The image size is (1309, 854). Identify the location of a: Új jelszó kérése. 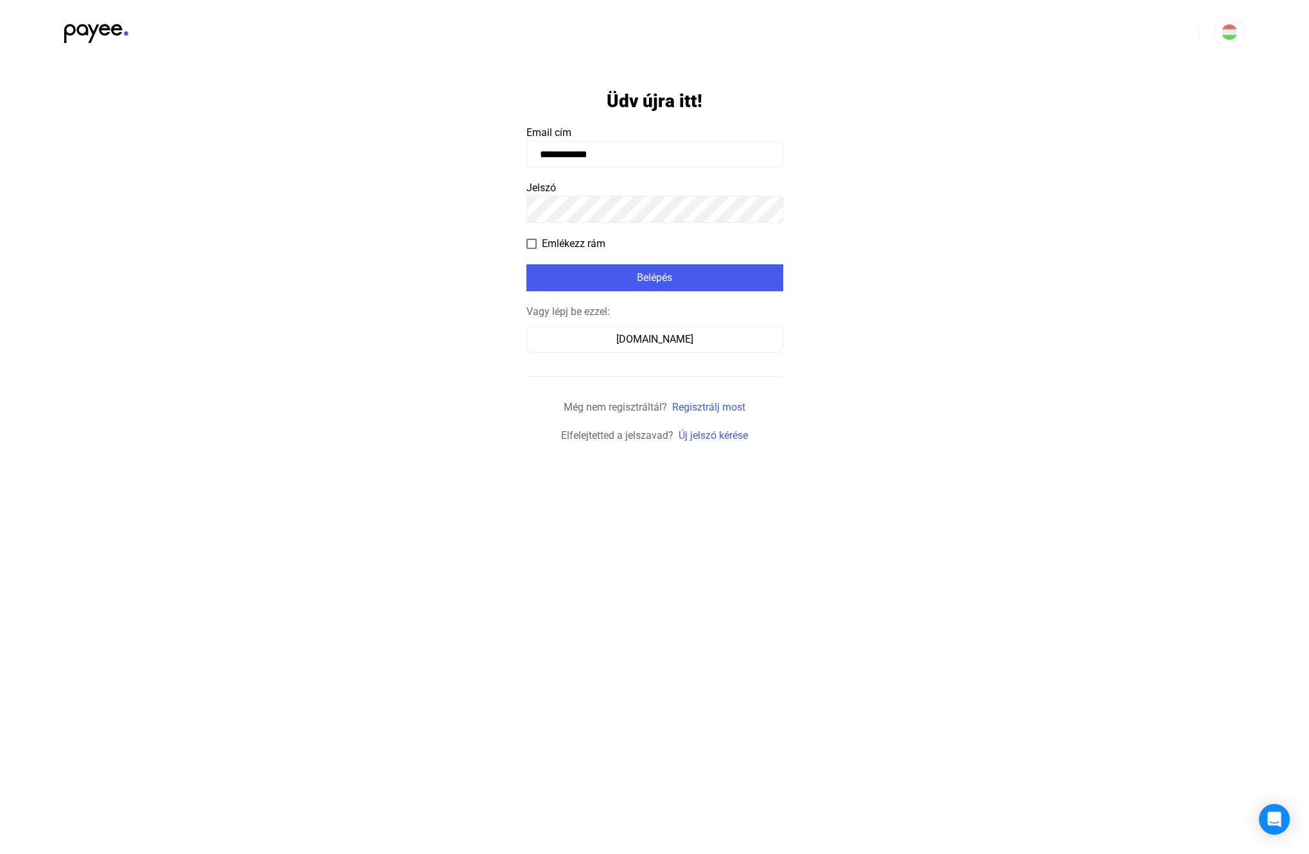
(713, 435).